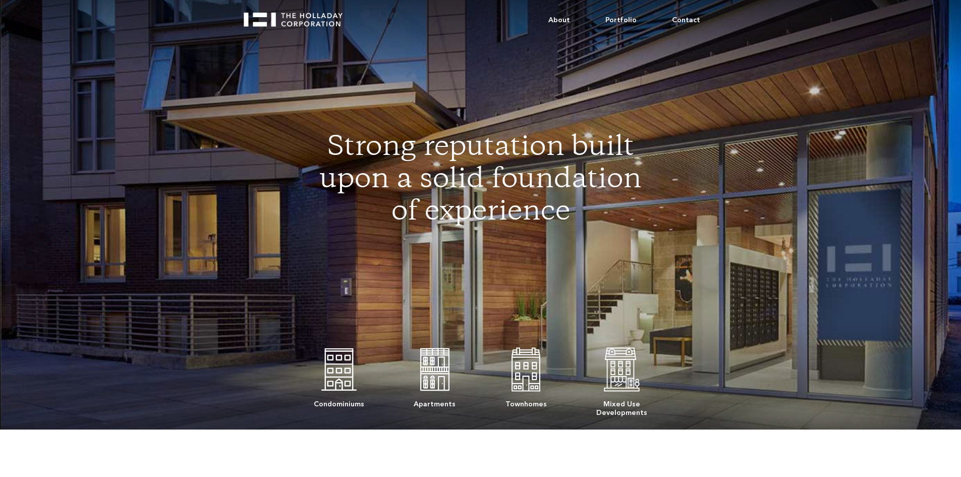  I want to click on a: Portfolio, so click(621, 20).